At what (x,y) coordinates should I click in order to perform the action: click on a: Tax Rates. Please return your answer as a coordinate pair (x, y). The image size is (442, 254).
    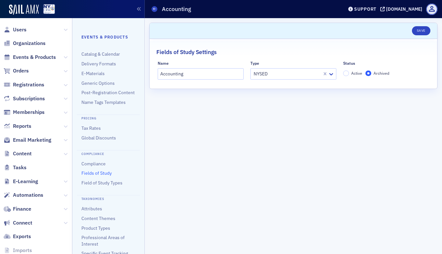
    Looking at the image, I should click on (91, 128).